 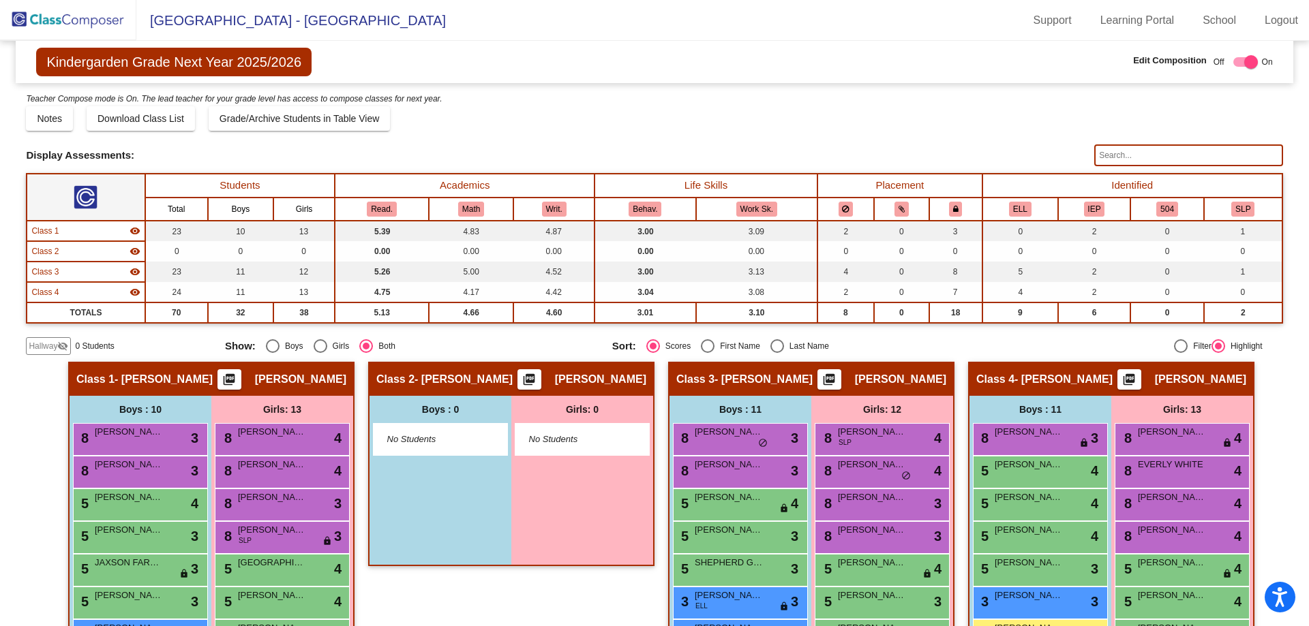 I want to click on button: SLP, so click(x=1242, y=209).